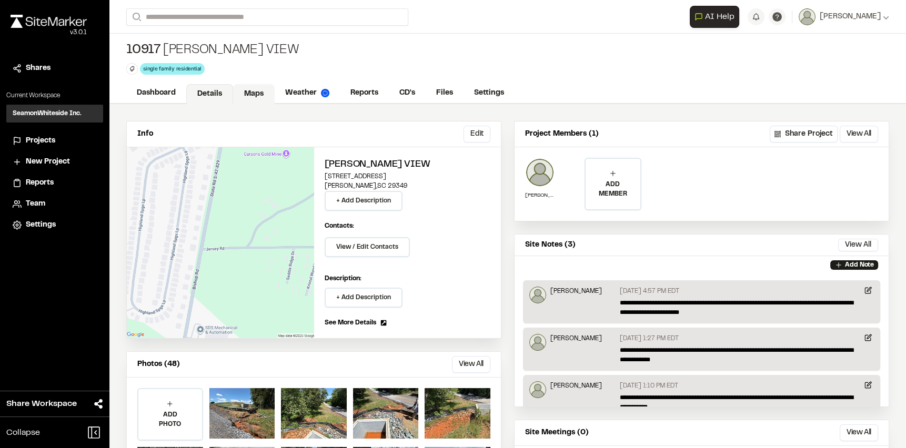 The height and width of the screenshot is (448, 906). What do you see at coordinates (325, 93) in the screenshot?
I see `img: precipai.png` at bounding box center [325, 93].